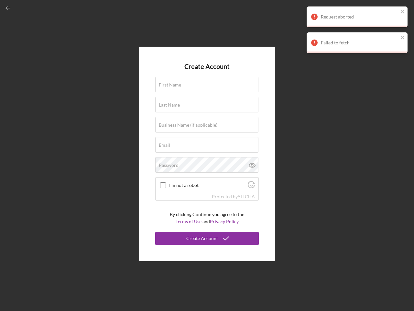  What do you see at coordinates (207, 66) in the screenshot?
I see `h4: Create Account` at bounding box center [207, 66].